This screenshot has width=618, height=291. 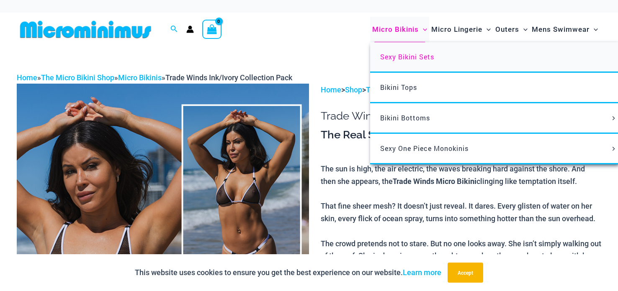 I want to click on span: Mens Swimwear, so click(x=561, y=29).